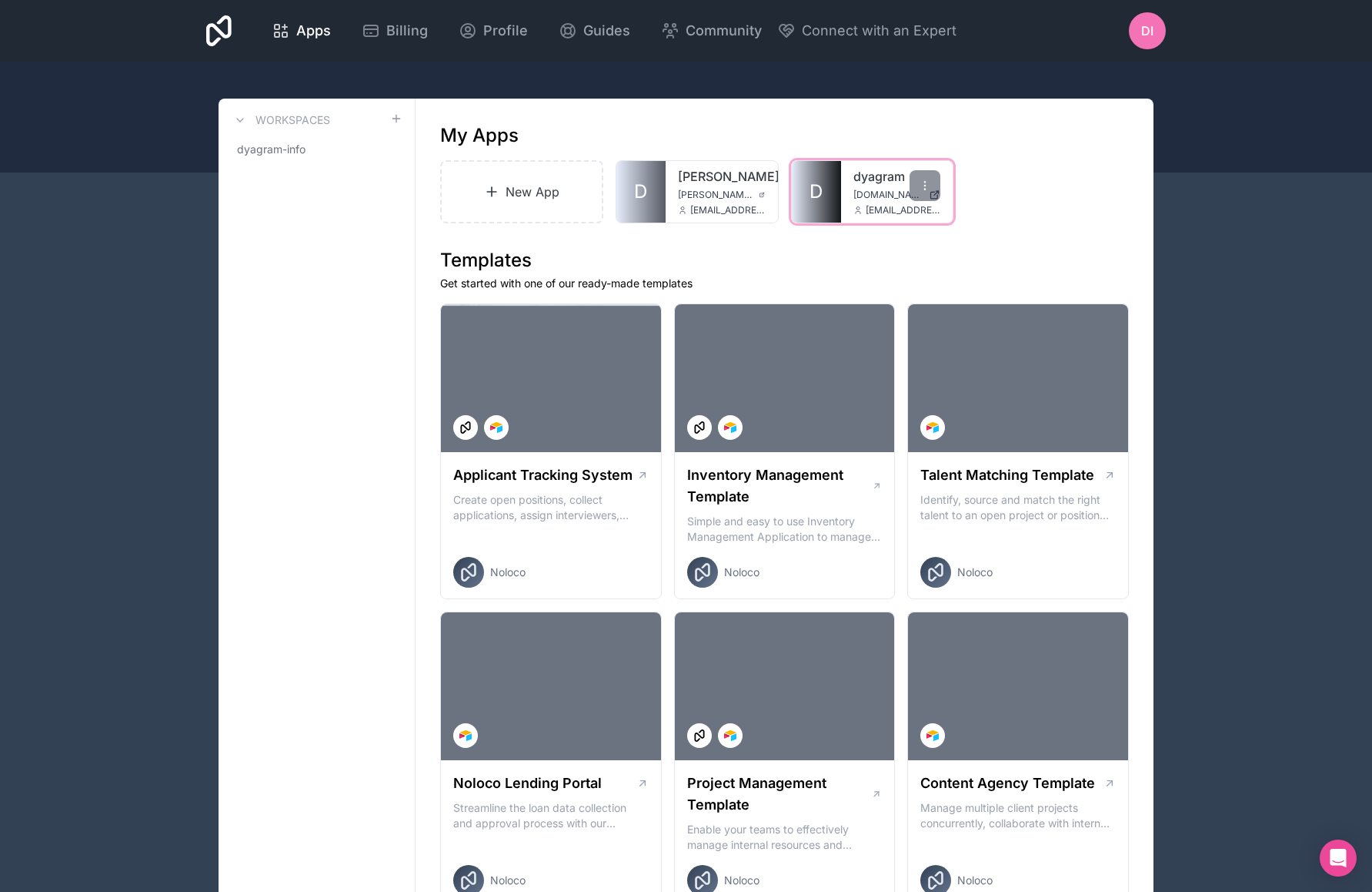 The image size is (1372, 892). What do you see at coordinates (1007, 783) in the screenshot?
I see `h1: Content Agency Template` at bounding box center [1007, 783].